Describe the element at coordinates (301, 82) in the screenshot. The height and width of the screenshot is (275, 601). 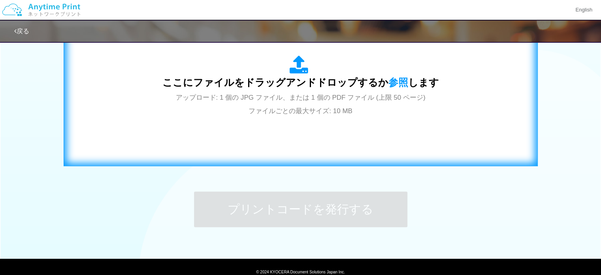
I see `span: ここにファイルをドラッグアンドドロップするか します` at that location.